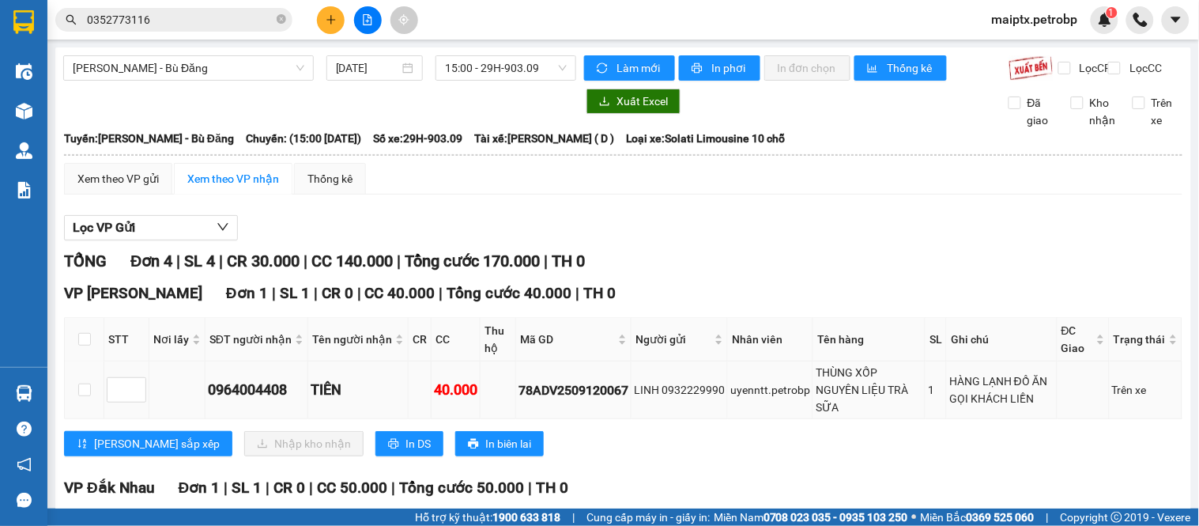 The image size is (1199, 526). What do you see at coordinates (1117, 517) in the screenshot?
I see `span: copyright` at bounding box center [1117, 517].